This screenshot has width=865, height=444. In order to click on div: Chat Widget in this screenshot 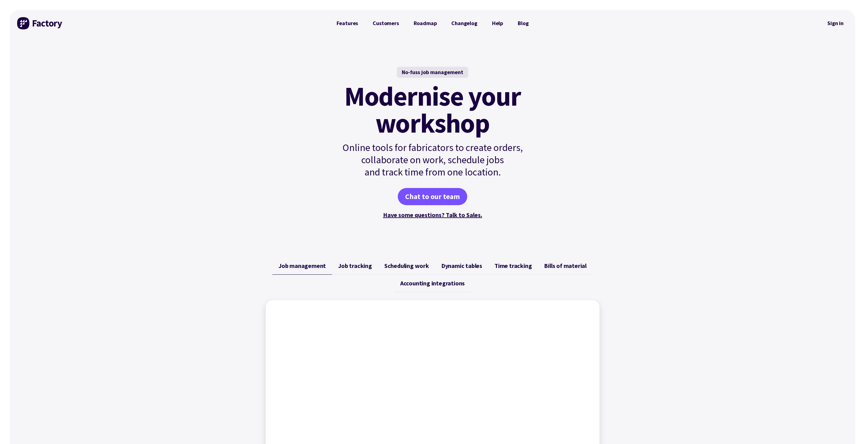, I will do `click(850, 429)`.